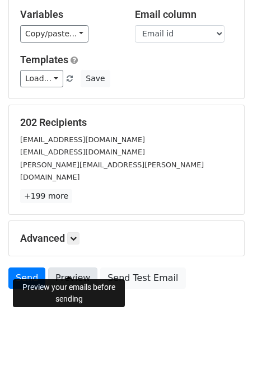  What do you see at coordinates (44, 59) in the screenshot?
I see `a: Templates` at bounding box center [44, 59].